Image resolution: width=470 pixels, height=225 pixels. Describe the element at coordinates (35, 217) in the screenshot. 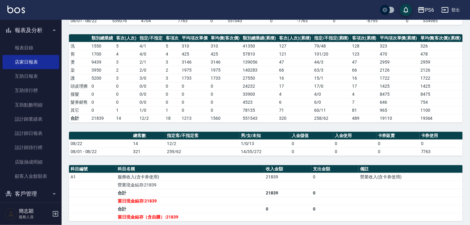

I see `p: 服務人員` at that location.